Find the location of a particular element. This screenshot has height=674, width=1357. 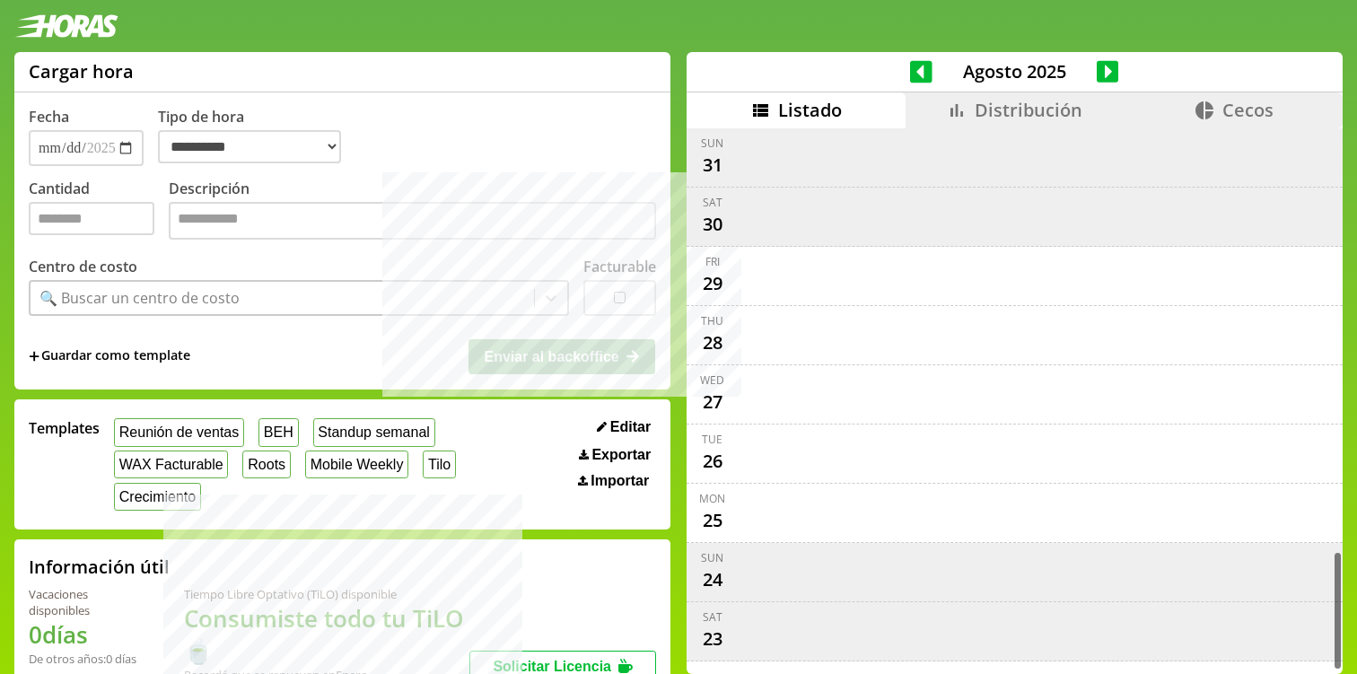

div: 23 is located at coordinates (713, 639).